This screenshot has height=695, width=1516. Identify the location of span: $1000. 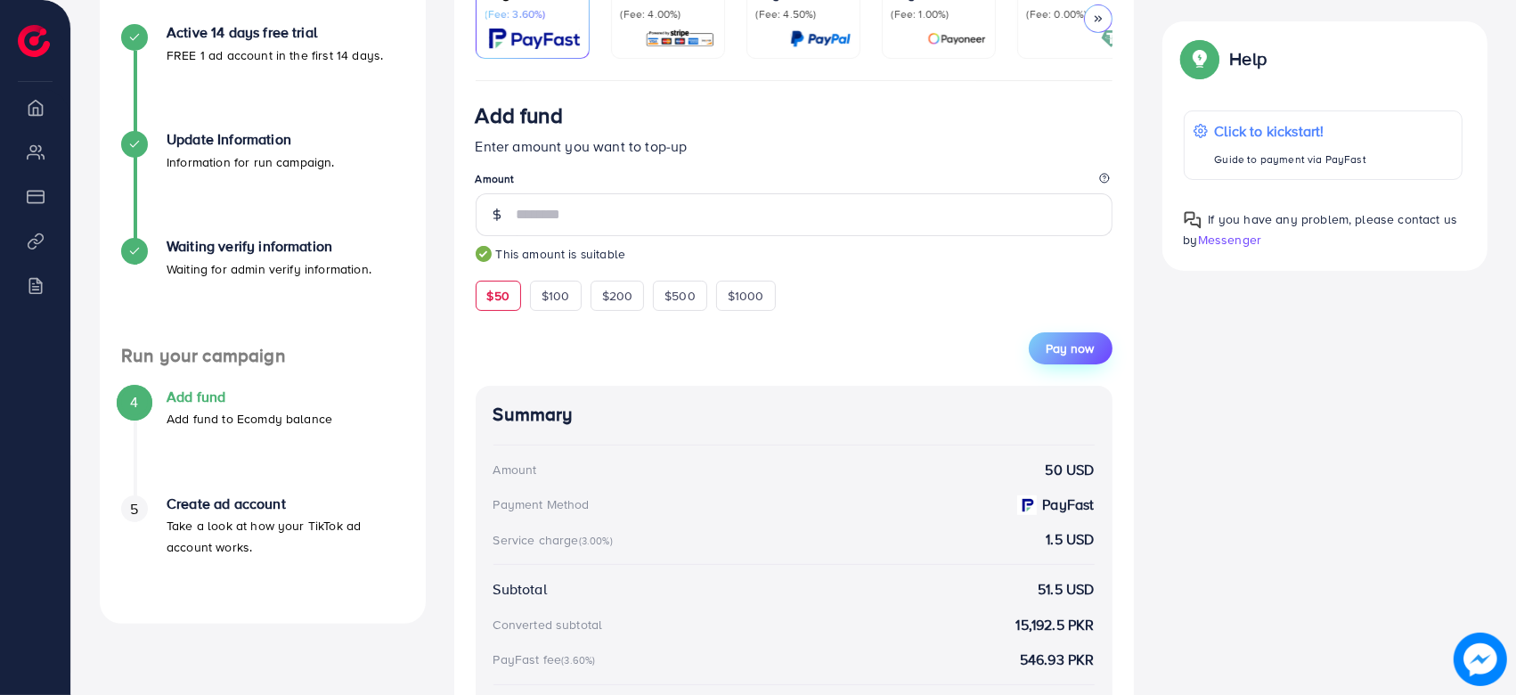
(746, 296).